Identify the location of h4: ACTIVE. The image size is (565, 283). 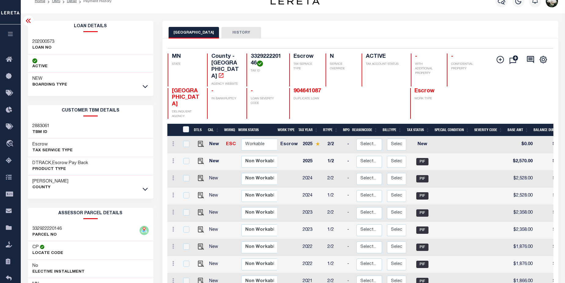
(385, 57).